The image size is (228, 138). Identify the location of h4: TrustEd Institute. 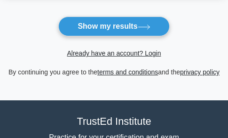
(114, 121).